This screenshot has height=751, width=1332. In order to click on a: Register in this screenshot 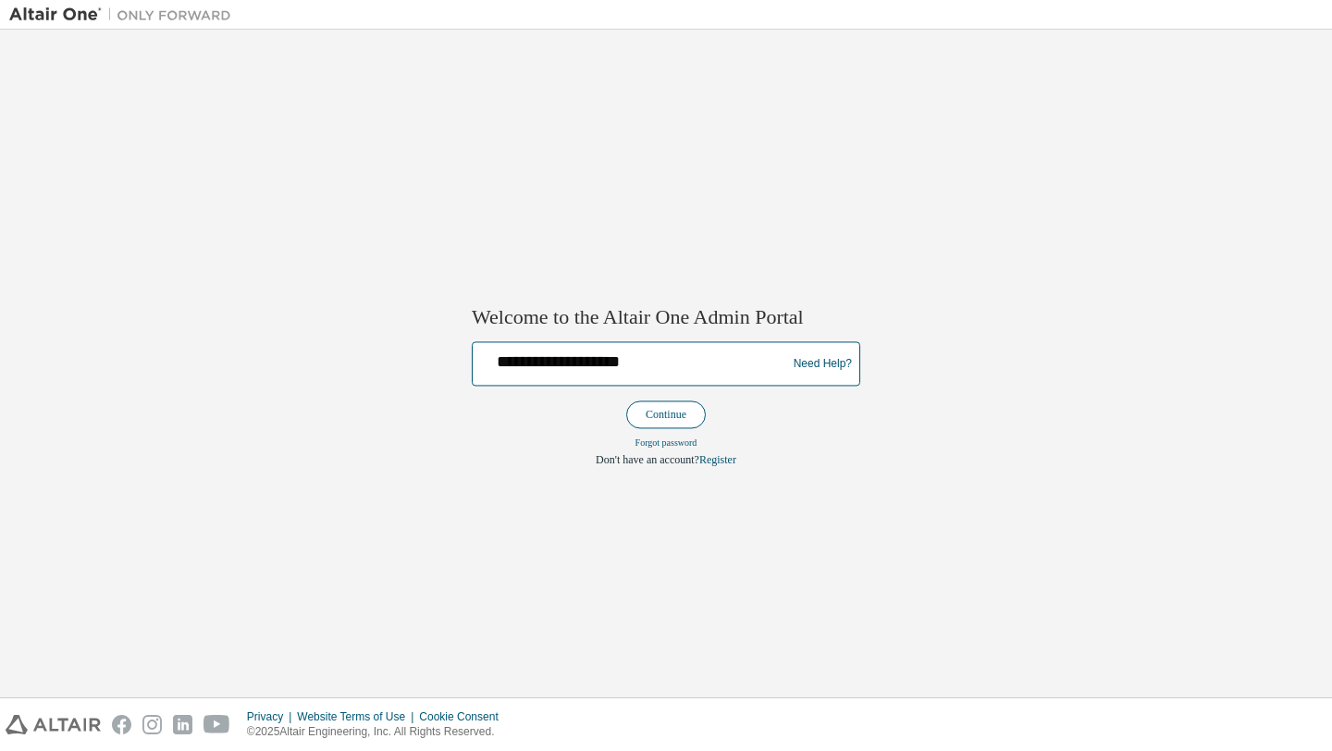, I will do `click(718, 461)`.